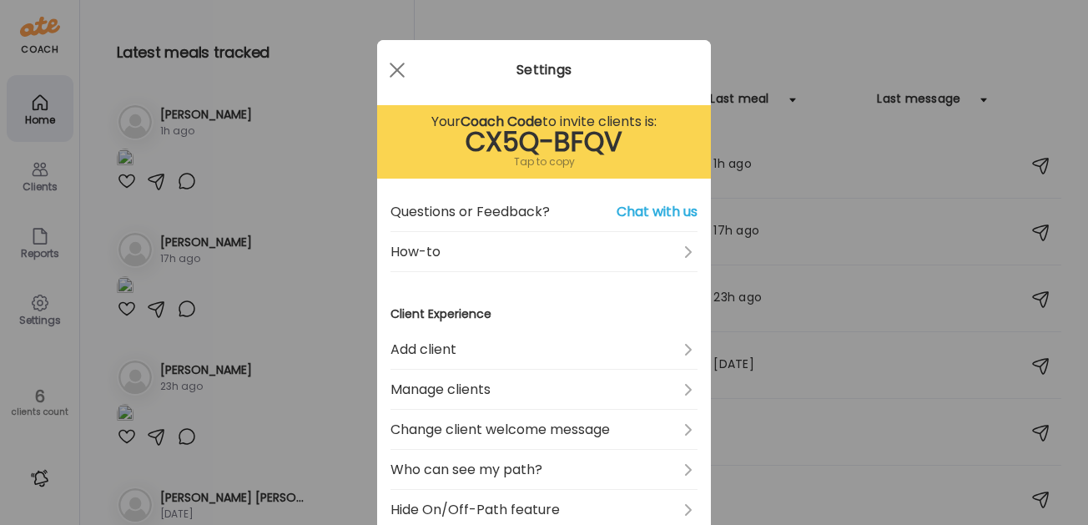 The width and height of the screenshot is (1088, 525). I want to click on span: Chat with us, so click(657, 212).